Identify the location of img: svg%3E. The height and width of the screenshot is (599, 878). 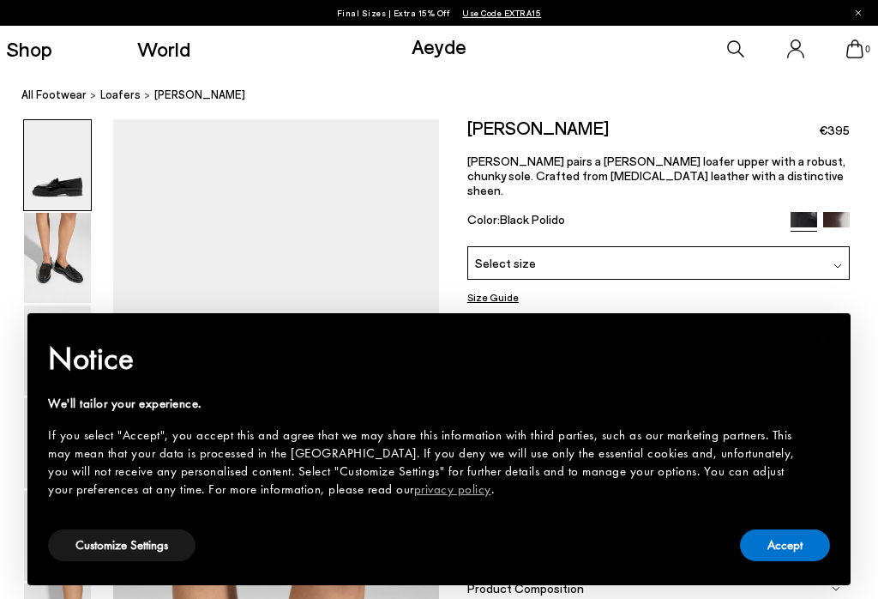
(838, 266).